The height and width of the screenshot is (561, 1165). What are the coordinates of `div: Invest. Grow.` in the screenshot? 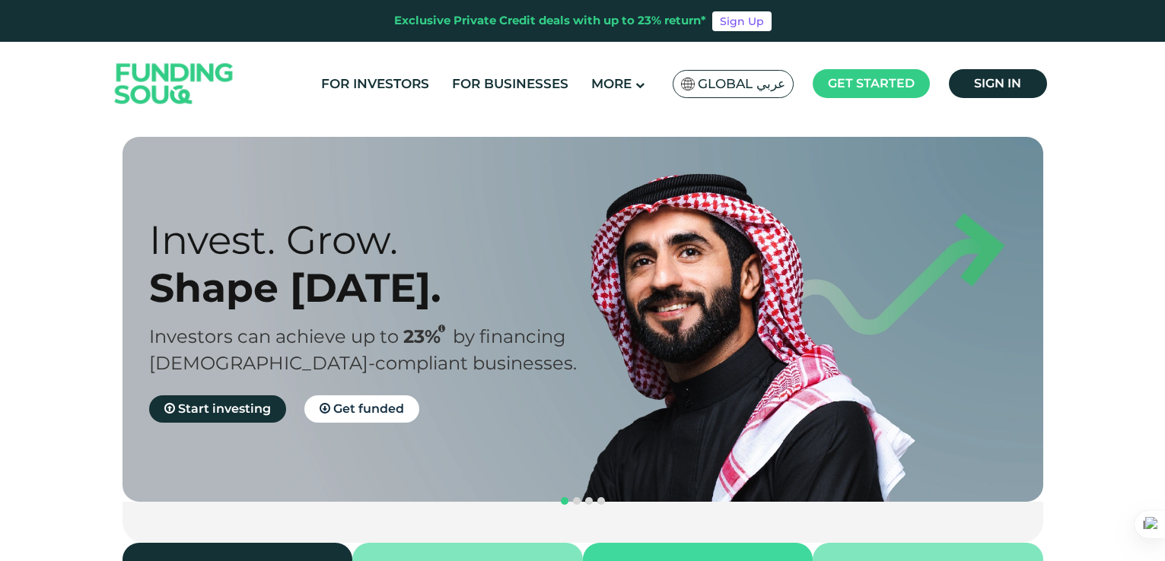 It's located at (379, 240).